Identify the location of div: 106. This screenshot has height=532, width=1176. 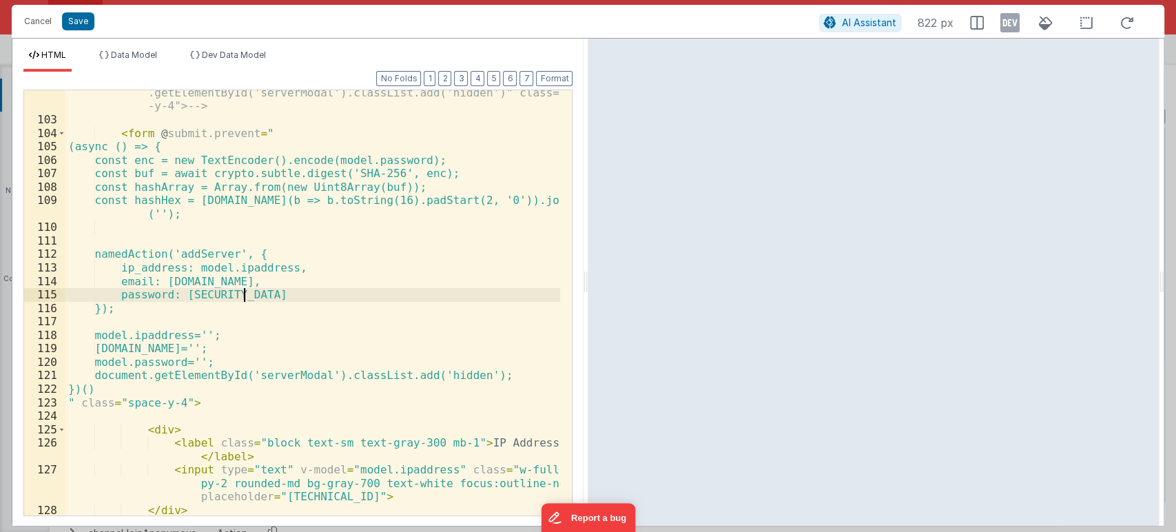
(45, 161).